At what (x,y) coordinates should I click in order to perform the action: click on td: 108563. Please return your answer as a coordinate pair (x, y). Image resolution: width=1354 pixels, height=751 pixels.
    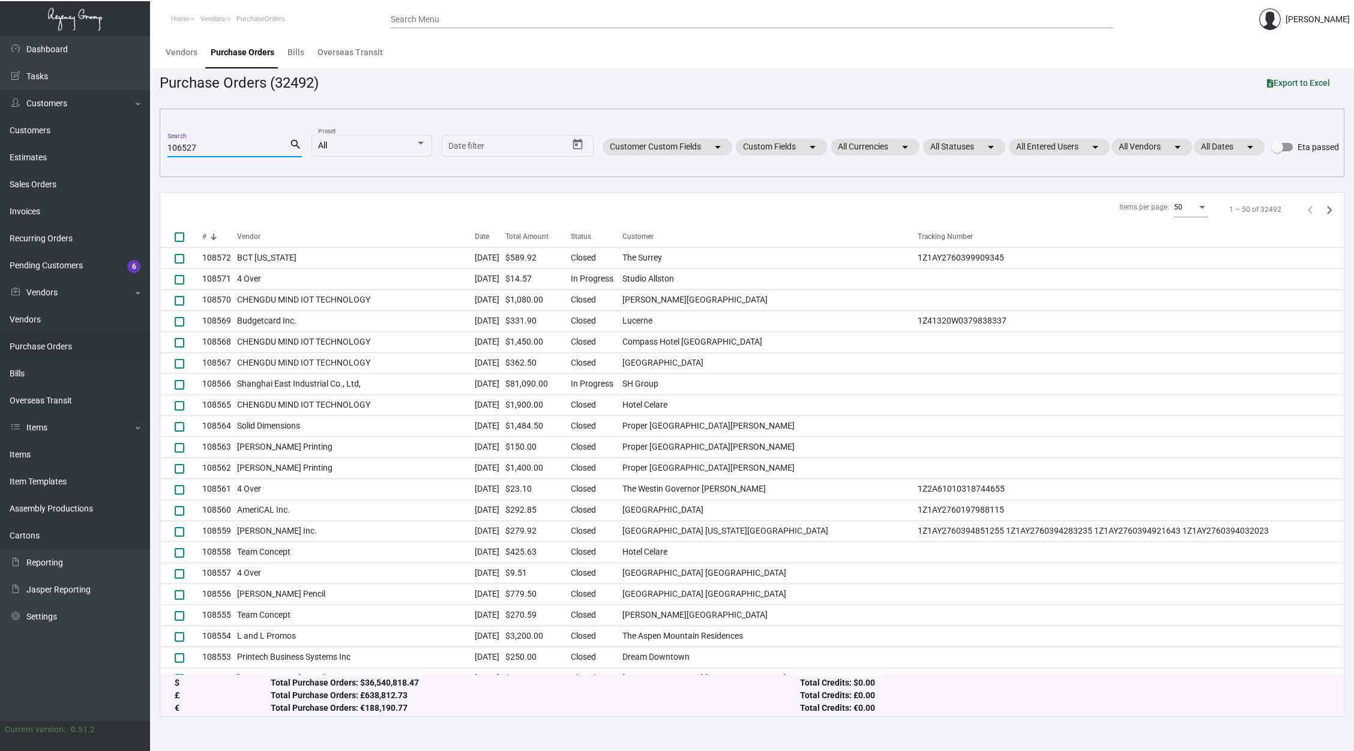
    Looking at the image, I should click on (220, 446).